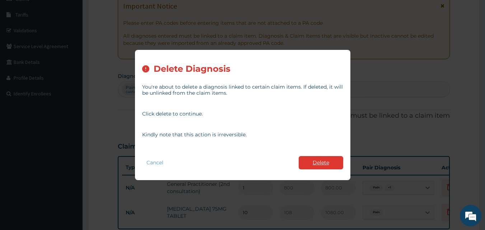  Describe the element at coordinates (321, 163) in the screenshot. I see `button: Delete` at that location.